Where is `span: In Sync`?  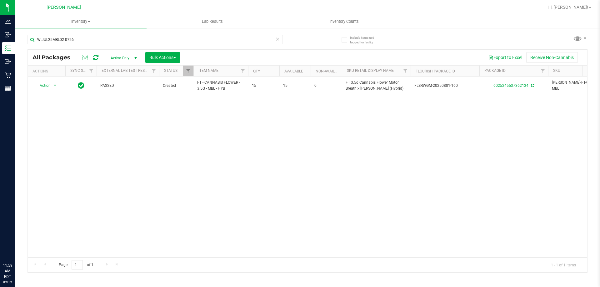
span: In Sync is located at coordinates (81, 86).